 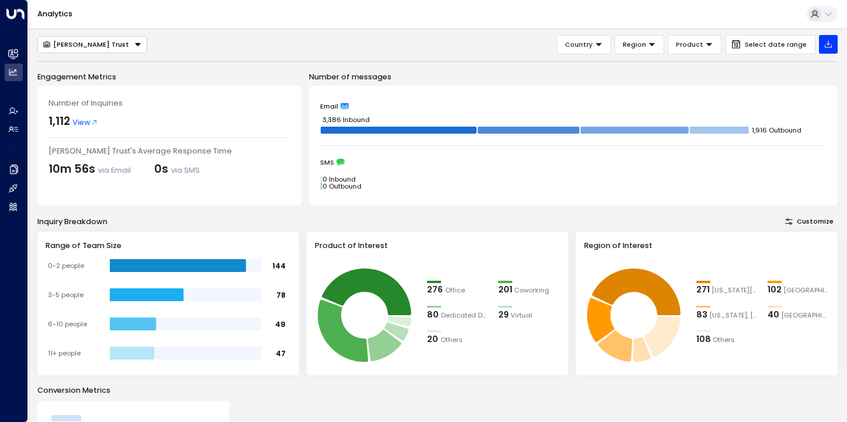 What do you see at coordinates (280, 323) in the screenshot?
I see `tspan: 49` at bounding box center [280, 323].